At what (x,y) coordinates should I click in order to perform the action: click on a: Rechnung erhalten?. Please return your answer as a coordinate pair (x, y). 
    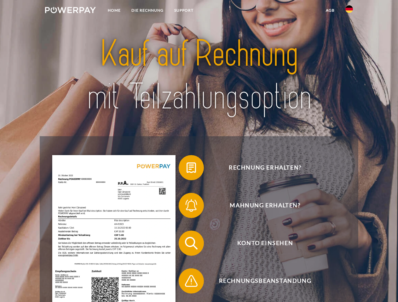
    Looking at the image, I should click on (260, 168).